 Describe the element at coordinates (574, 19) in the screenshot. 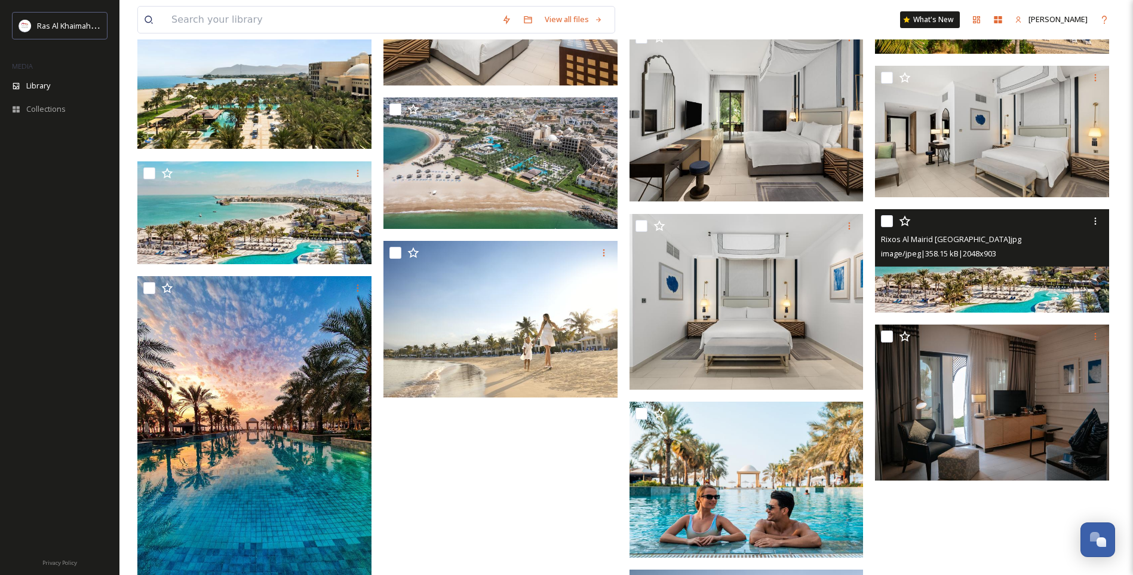

I see `div: View all files` at that location.